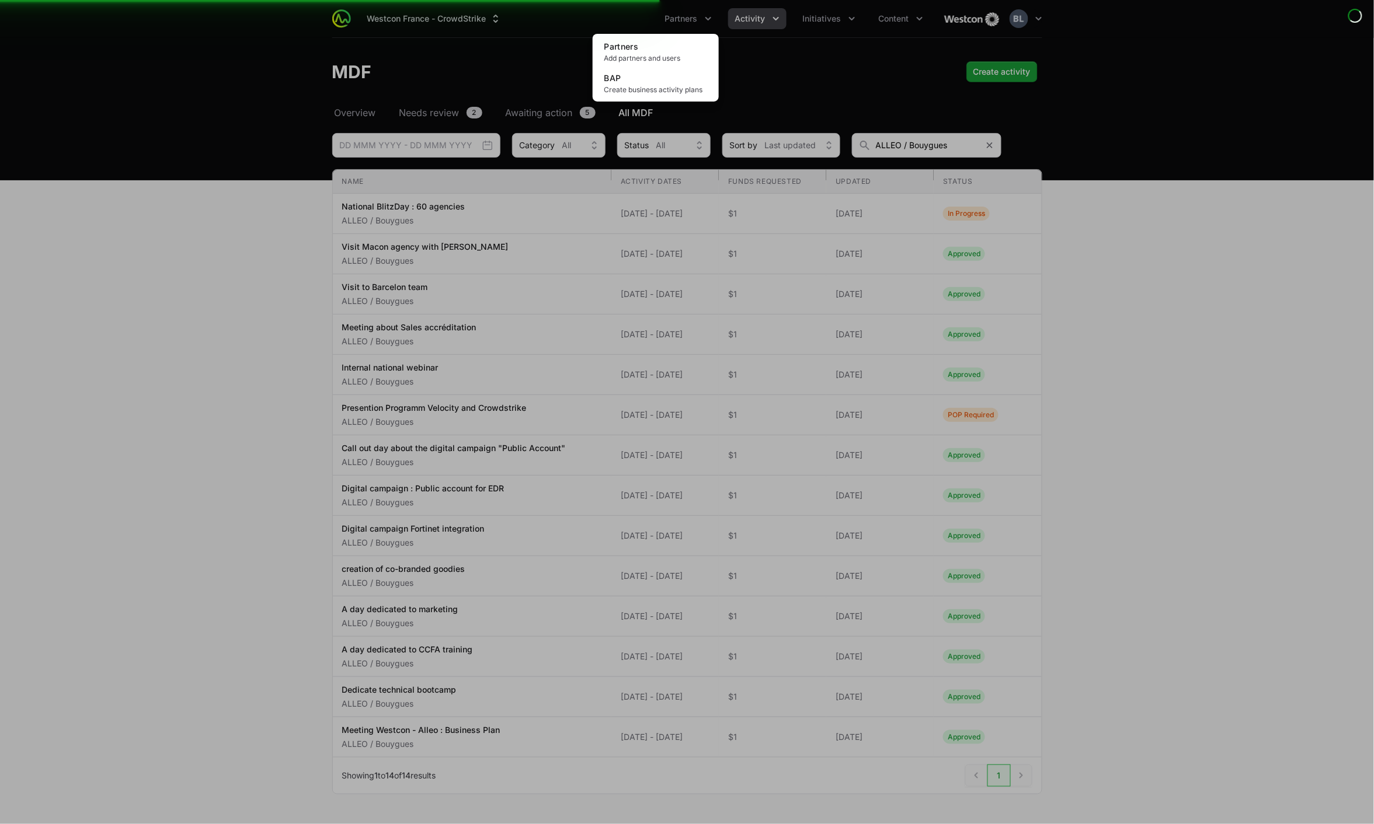 This screenshot has width=1374, height=824. What do you see at coordinates (613, 78) in the screenshot?
I see `span: BAP` at bounding box center [613, 78].